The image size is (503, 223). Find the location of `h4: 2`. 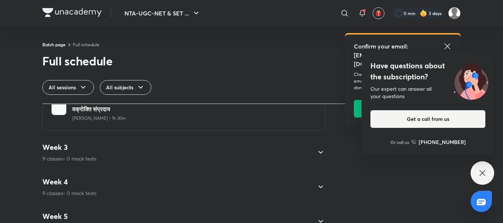

h4: 2 is located at coordinates (59, 109).